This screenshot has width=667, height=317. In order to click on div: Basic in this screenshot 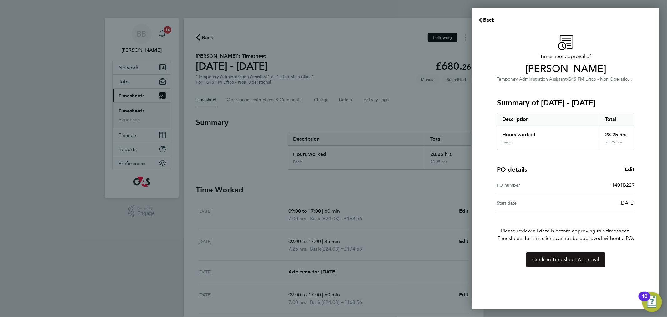, I will do `click(507, 142)`.